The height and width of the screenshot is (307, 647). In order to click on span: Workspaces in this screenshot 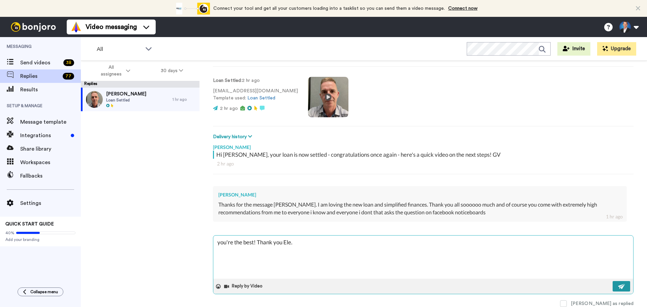, I will do `click(51, 163)`.